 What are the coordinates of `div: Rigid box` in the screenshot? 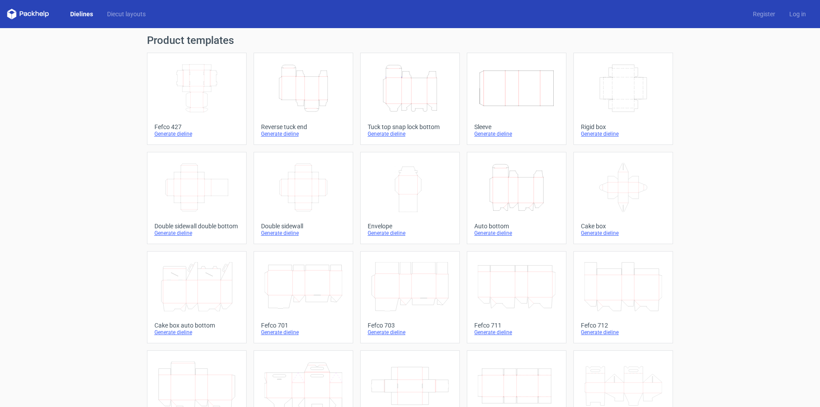 It's located at (623, 127).